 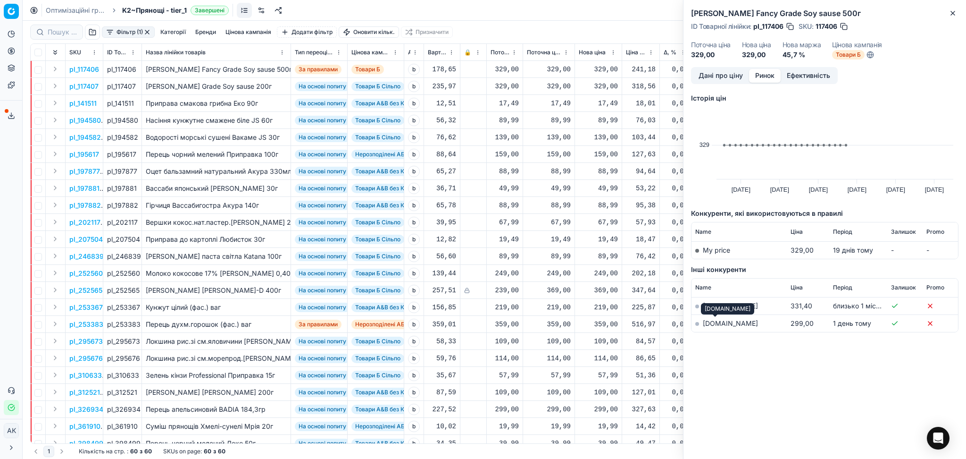 What do you see at coordinates (85, 120) in the screenshot?
I see `button: pl_194580` at bounding box center [85, 120].